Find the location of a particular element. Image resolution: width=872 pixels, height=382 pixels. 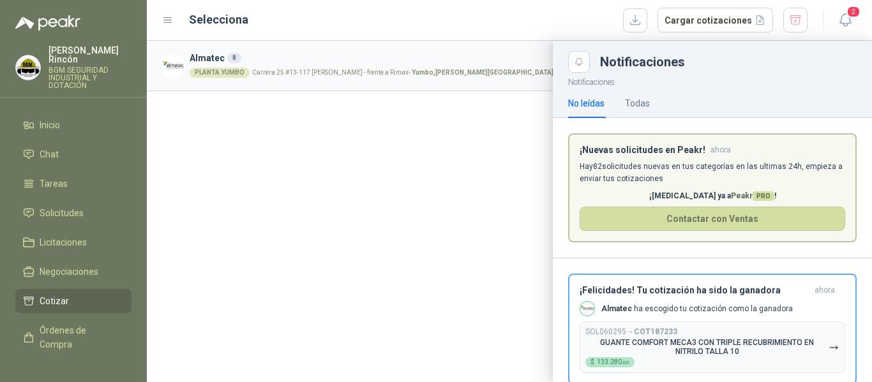

button: SOL060295→COT187233GUANTE COMFORT MECA3 CON TRIPLE RECUBRIMIENTO EN NITRILO TALLA 10$133.280,00 is located at coordinates (713, 347).